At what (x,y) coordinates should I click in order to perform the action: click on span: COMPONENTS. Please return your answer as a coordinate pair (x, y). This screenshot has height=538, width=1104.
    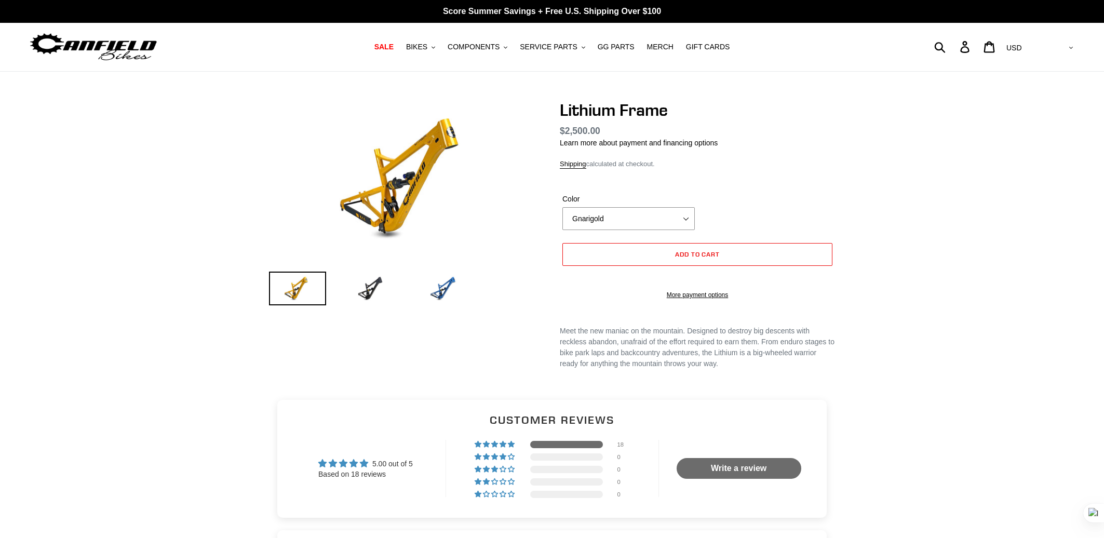
    Looking at the image, I should click on (473, 47).